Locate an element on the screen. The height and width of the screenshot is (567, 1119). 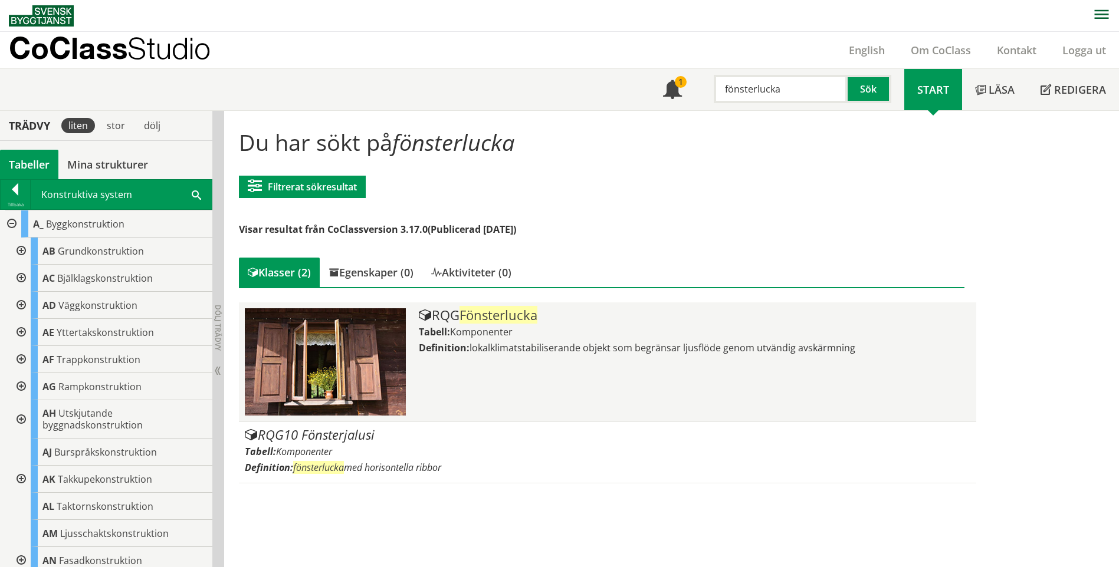
span: Yttertakskonstruktion is located at coordinates (105, 333).